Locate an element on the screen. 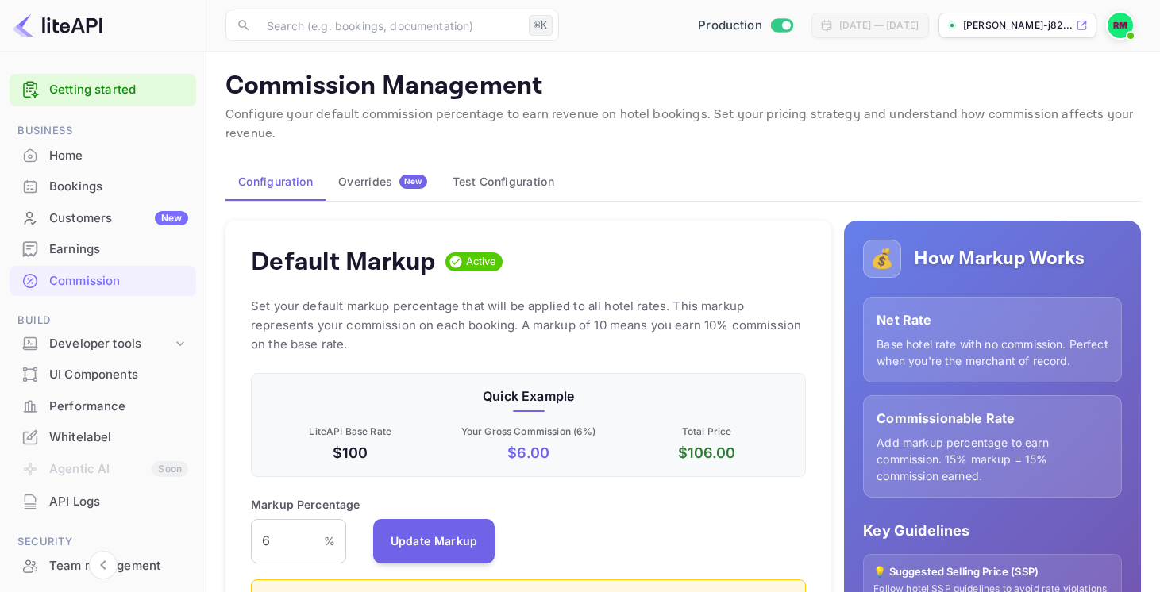 This screenshot has height=592, width=1160. p: Total Price is located at coordinates (706, 432).